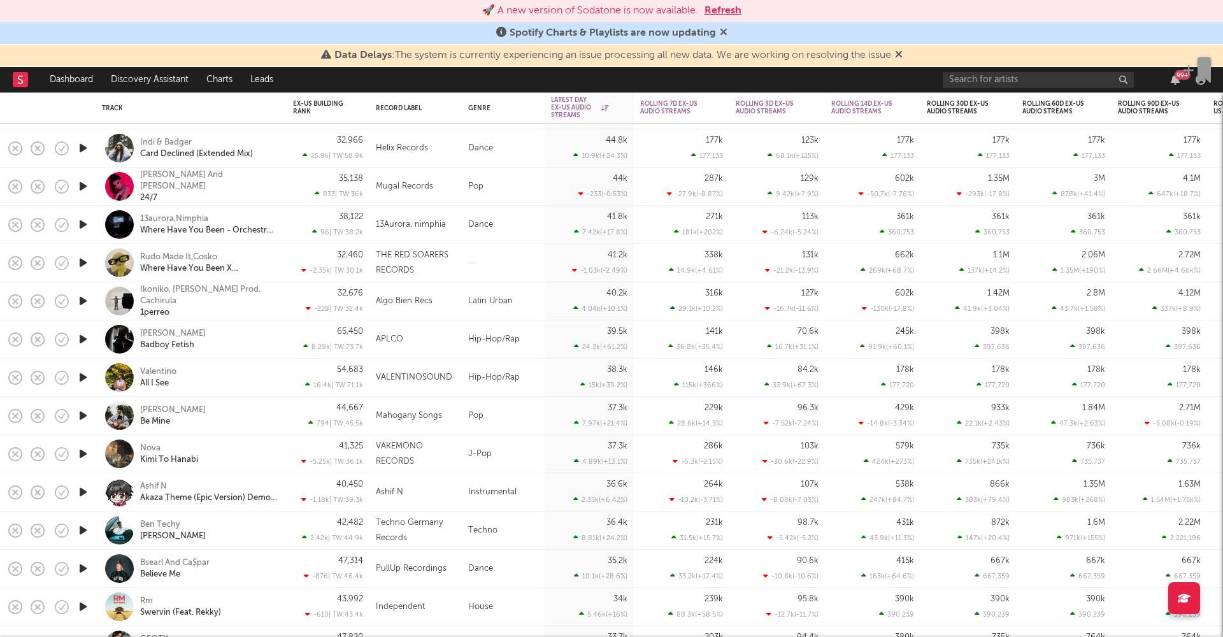  I want to click on div: 390k, so click(904, 599).